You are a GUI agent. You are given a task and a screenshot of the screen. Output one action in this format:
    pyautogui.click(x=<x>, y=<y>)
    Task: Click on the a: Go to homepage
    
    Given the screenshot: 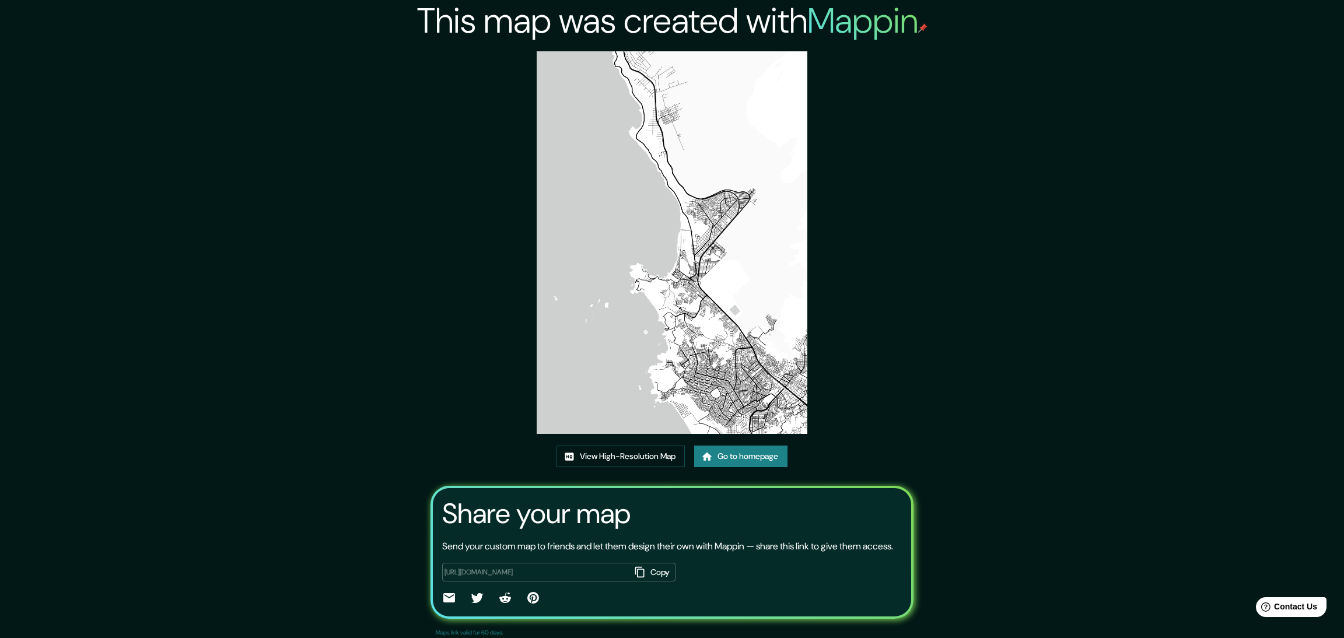 What is the action you would take?
    pyautogui.click(x=741, y=456)
    